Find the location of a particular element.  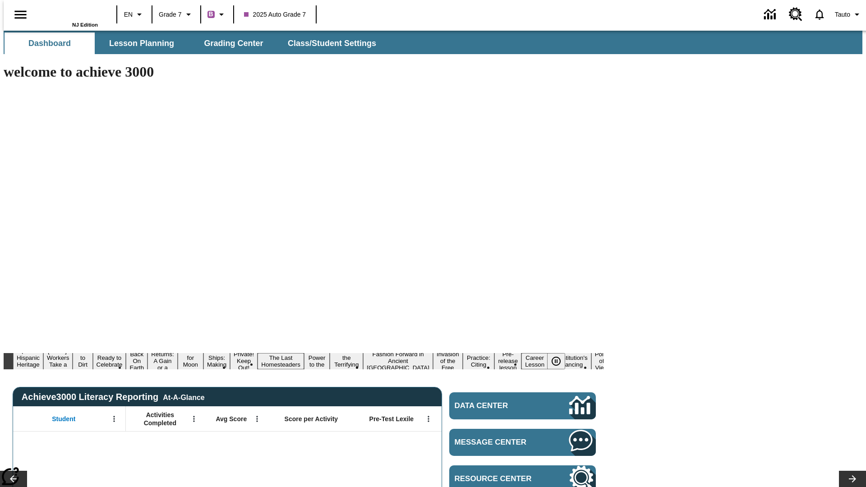

button: Grade: Grade 7, Select a grade is located at coordinates (176, 14).